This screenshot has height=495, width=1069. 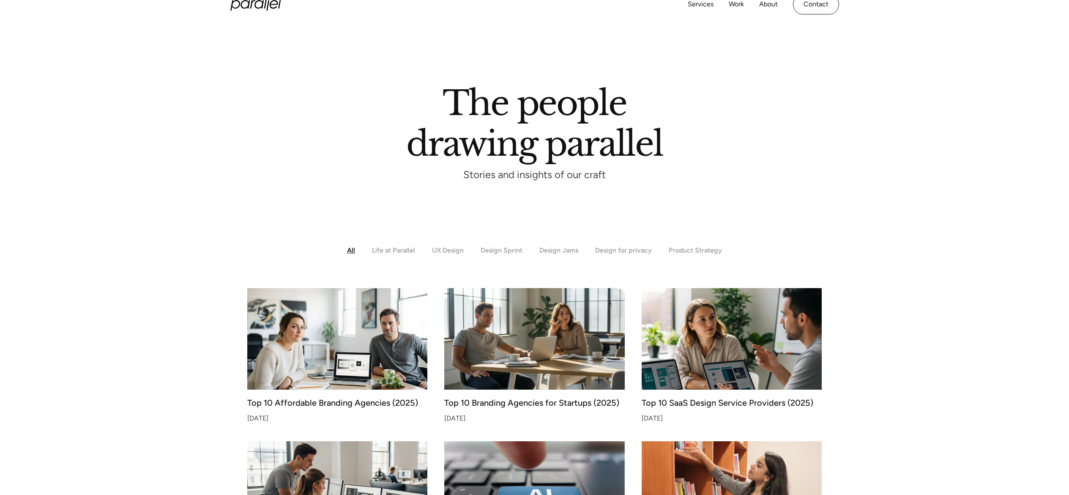 What do you see at coordinates (448, 250) in the screenshot?
I see `div: UX Design` at bounding box center [448, 250].